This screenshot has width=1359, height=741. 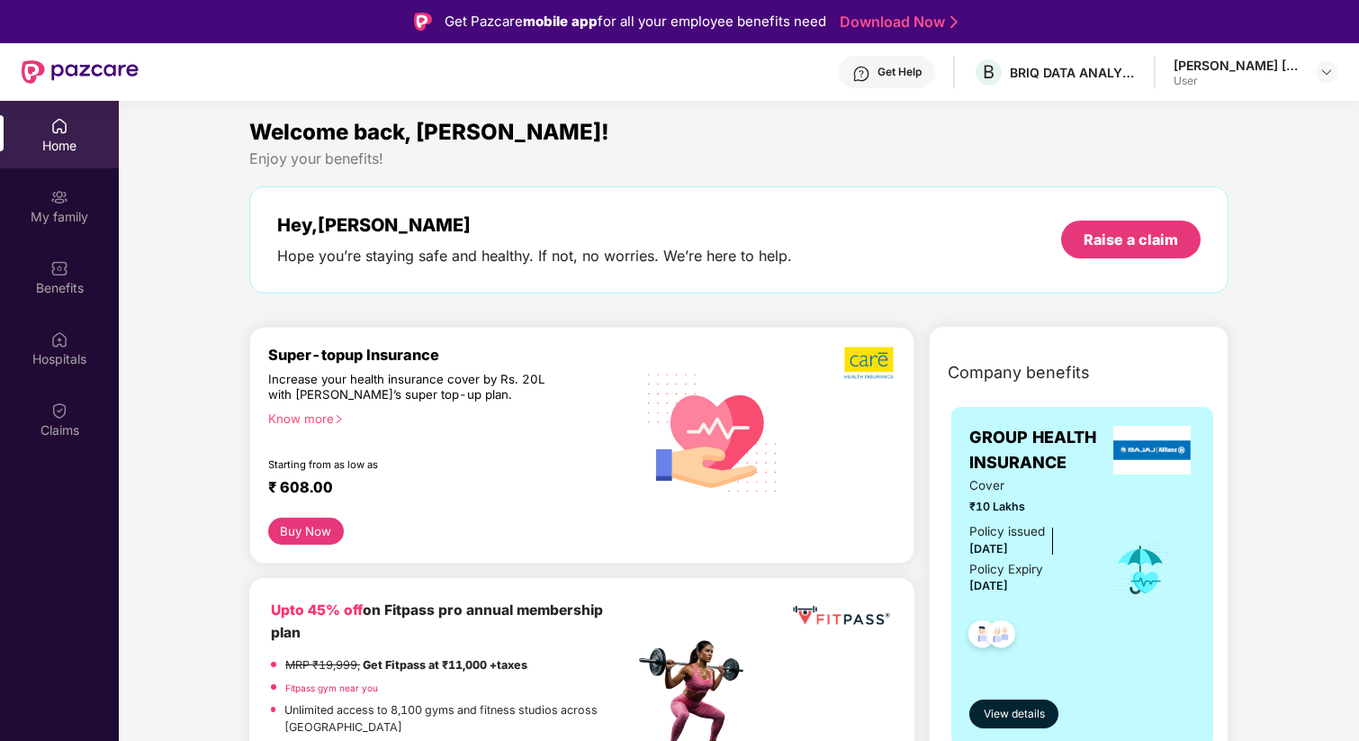 What do you see at coordinates (869, 363) in the screenshot?
I see `img: b5dec4f62d2307b9de63beb79f102df3.png` at bounding box center [869, 363].